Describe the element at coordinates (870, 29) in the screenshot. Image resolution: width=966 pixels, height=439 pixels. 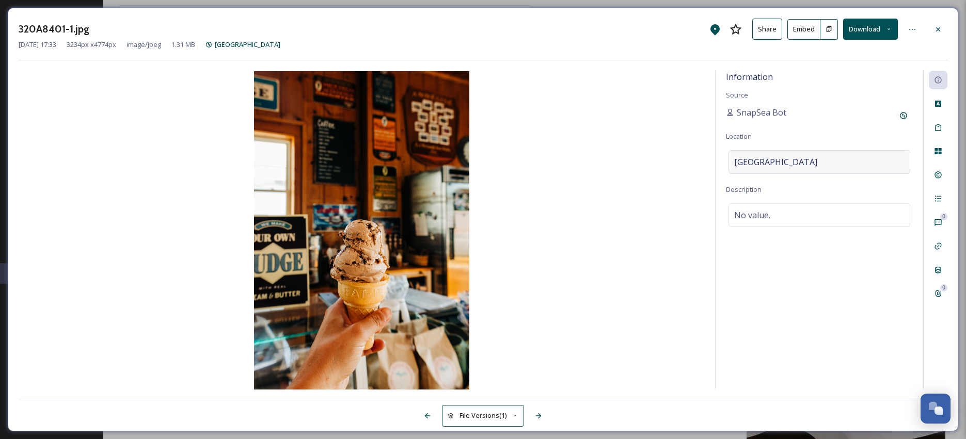
I see `button: Download` at that location.